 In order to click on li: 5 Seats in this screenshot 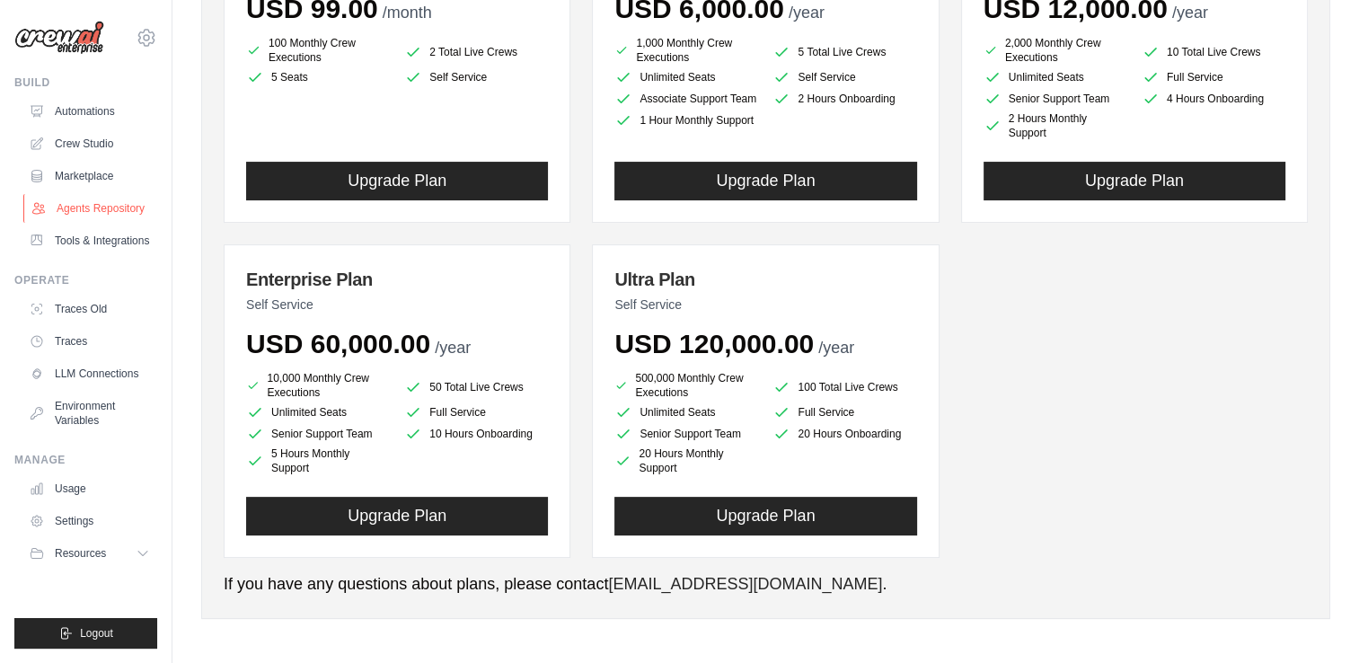, I will do `click(318, 77)`.